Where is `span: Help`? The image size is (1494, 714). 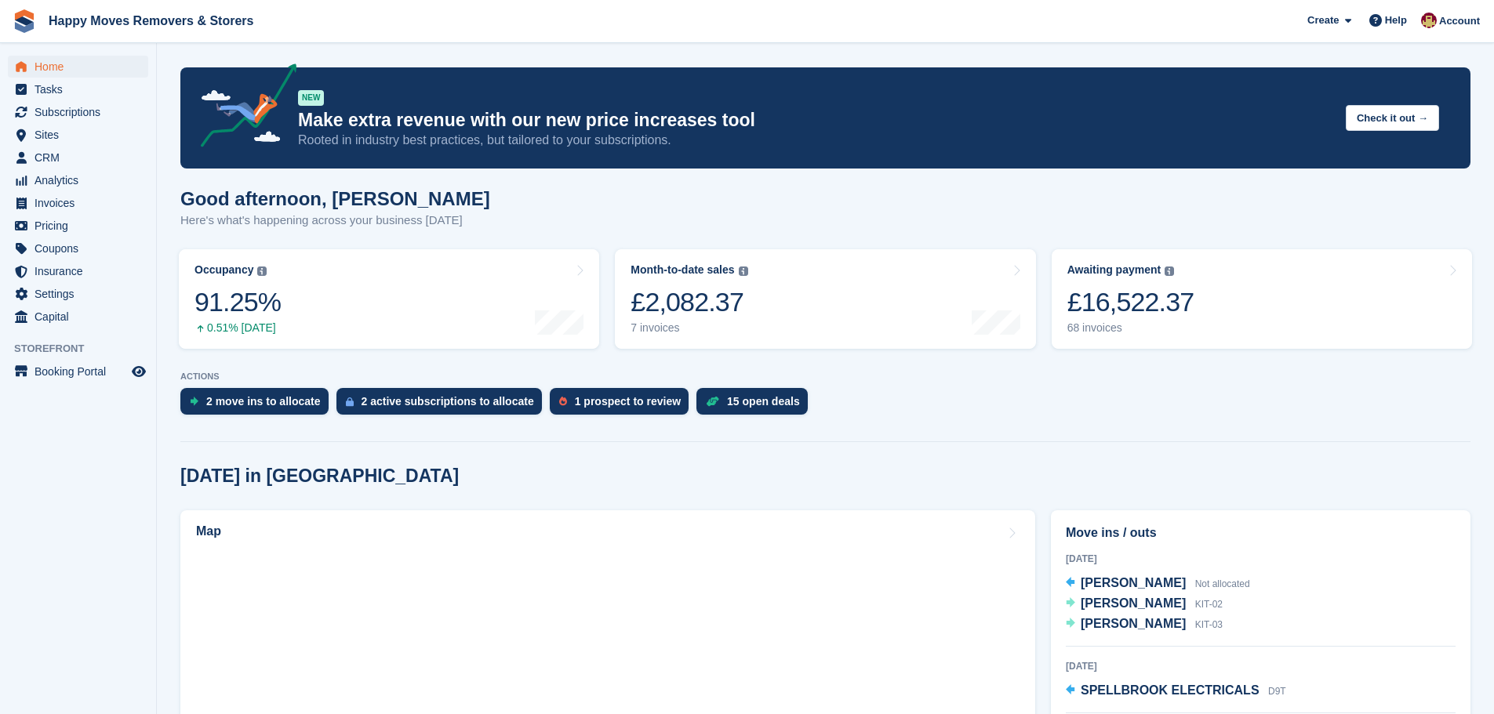 span: Help is located at coordinates (1396, 20).